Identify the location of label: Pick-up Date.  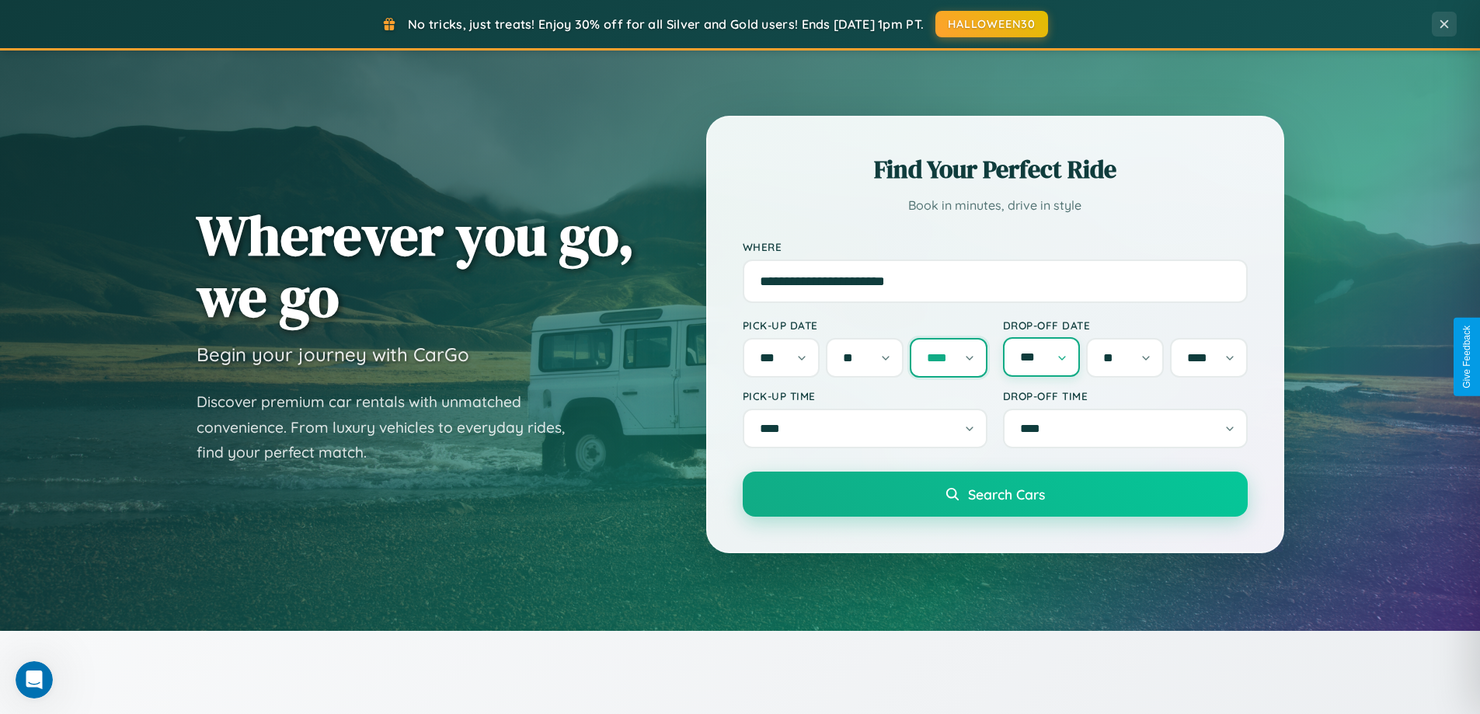
(865, 325).